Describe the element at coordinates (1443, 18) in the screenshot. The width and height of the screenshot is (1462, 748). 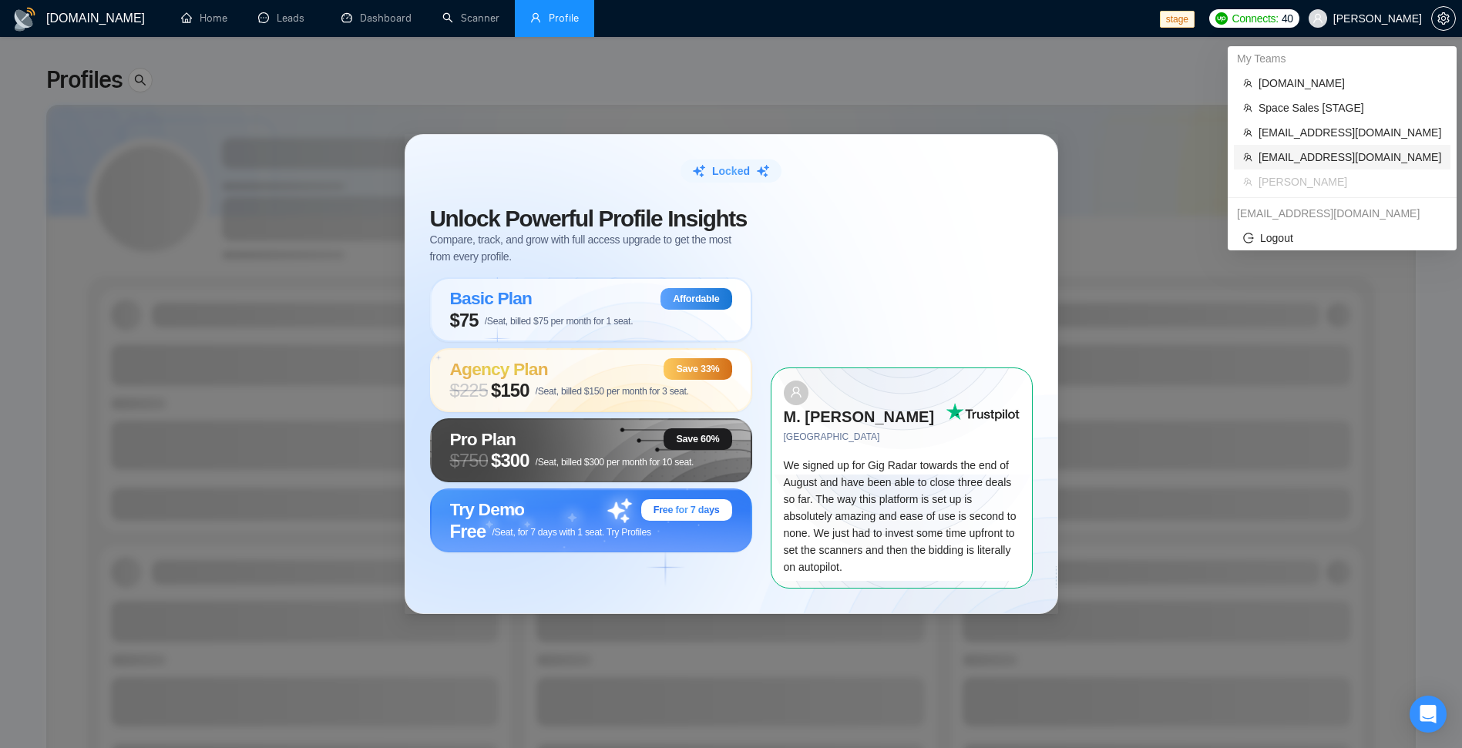
I see `span: setting` at that location.